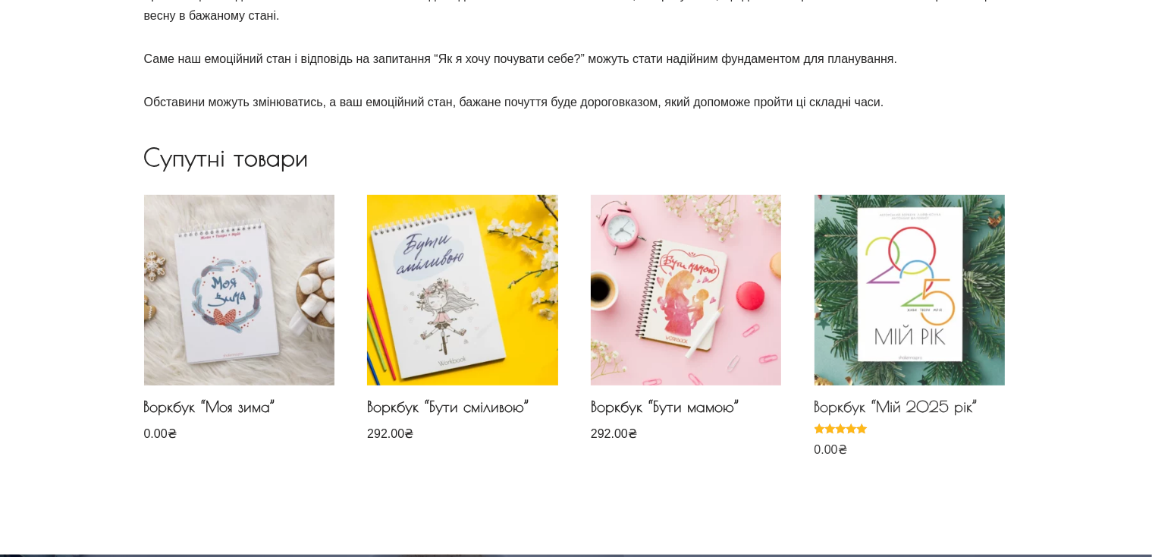  Describe the element at coordinates (843, 447) in the screenshot. I see `span: Оцінено в з 5` at that location.